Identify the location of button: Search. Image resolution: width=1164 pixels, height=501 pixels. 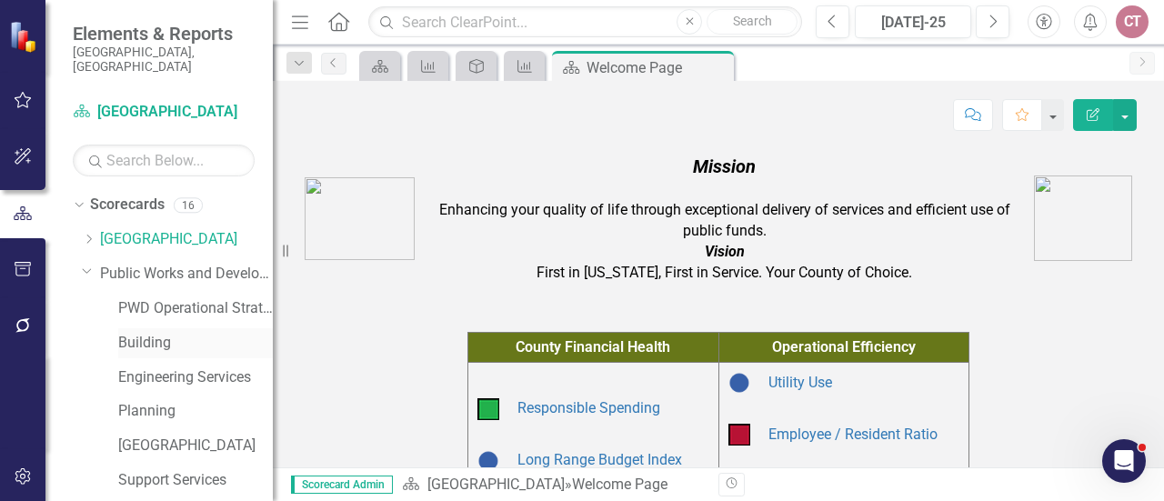
(752, 22).